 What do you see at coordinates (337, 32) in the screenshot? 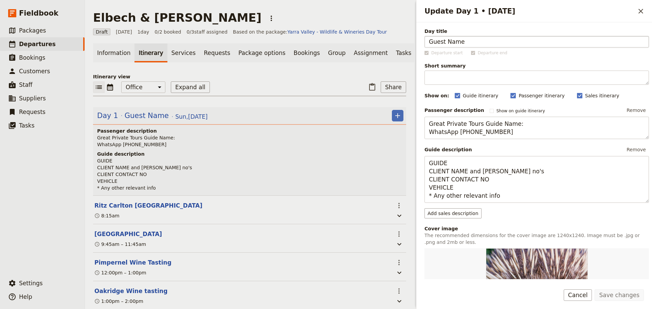
I see `a: Yarra Valley - Wildlife & Wineries Day Tour` at bounding box center [337, 32].